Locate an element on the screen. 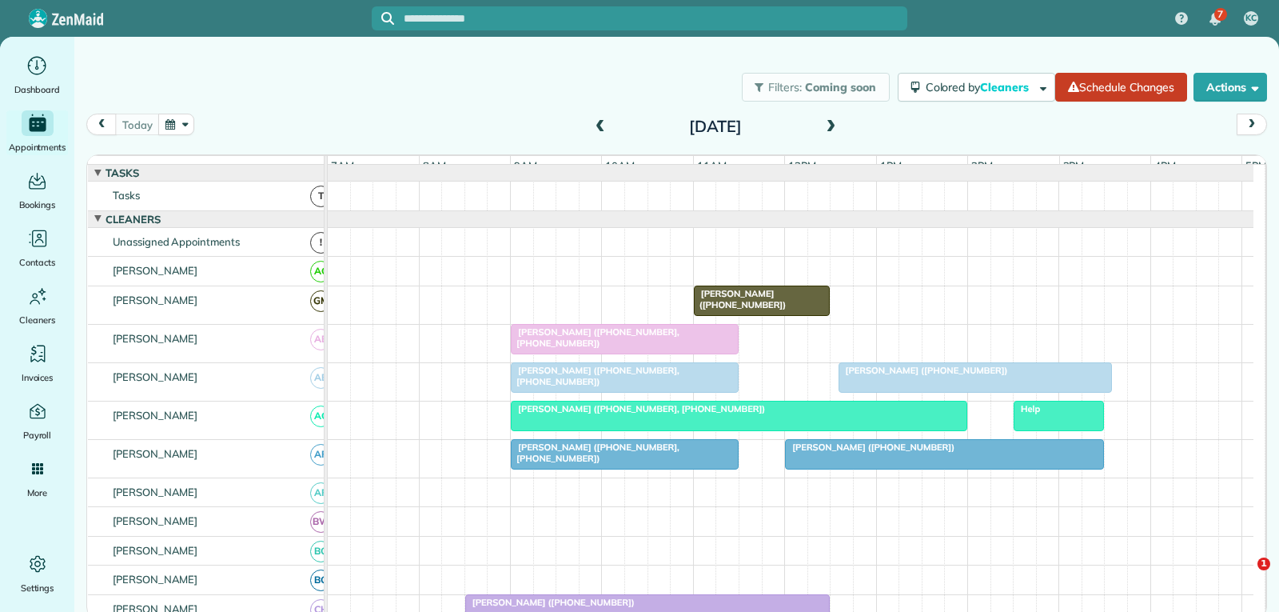  span: 7am is located at coordinates (342, 165).